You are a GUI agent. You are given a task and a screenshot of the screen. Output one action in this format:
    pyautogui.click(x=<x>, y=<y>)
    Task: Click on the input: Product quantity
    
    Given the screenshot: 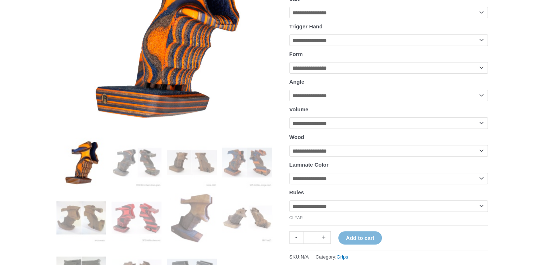 What is the action you would take?
    pyautogui.click(x=310, y=238)
    